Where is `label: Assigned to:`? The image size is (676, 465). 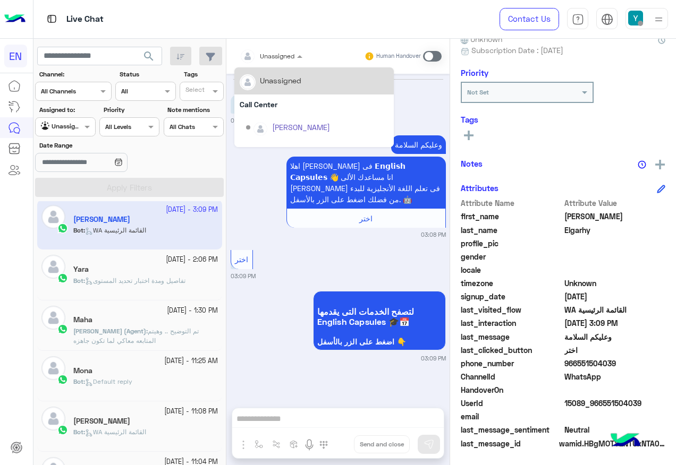 label: Assigned to: is located at coordinates (66, 110).